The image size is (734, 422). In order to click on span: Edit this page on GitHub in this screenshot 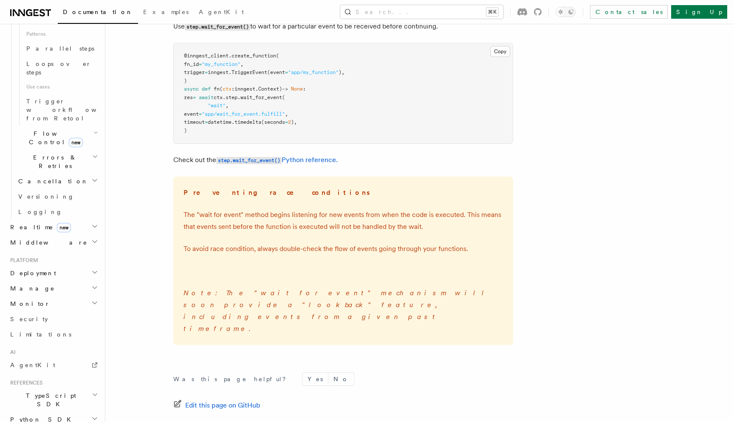, I will do `click(223, 405)`.